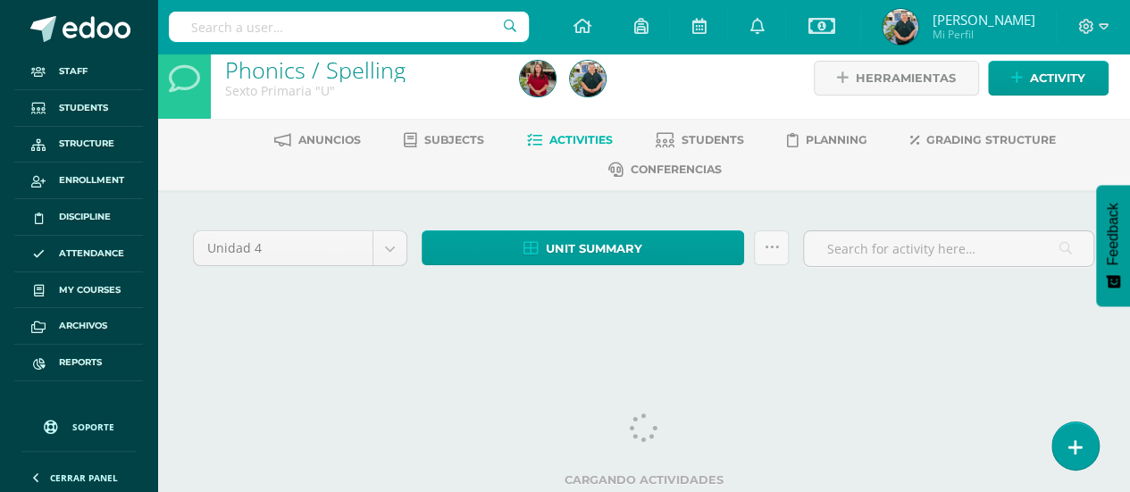 The image size is (1130, 492). I want to click on span: Unit summary, so click(594, 248).